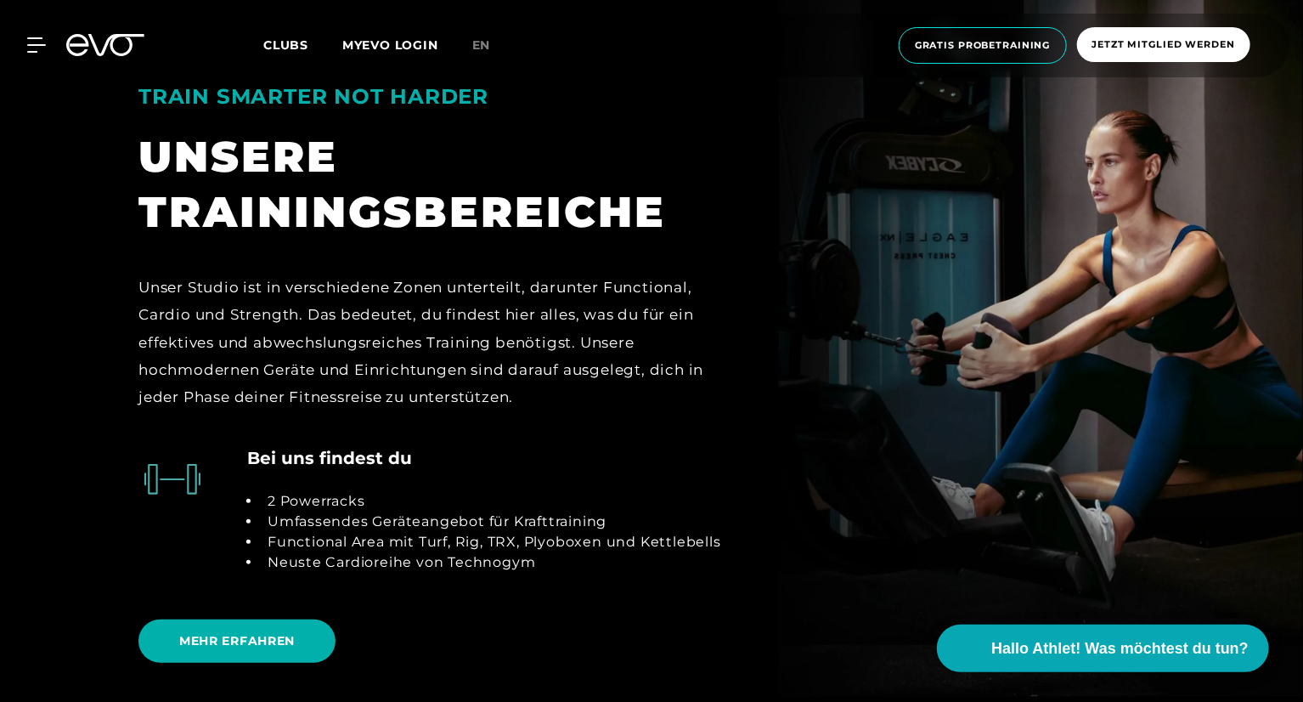 This screenshot has height=702, width=1303. Describe the element at coordinates (1164, 45) in the screenshot. I see `a: Jetzt Mitglied werden` at that location.